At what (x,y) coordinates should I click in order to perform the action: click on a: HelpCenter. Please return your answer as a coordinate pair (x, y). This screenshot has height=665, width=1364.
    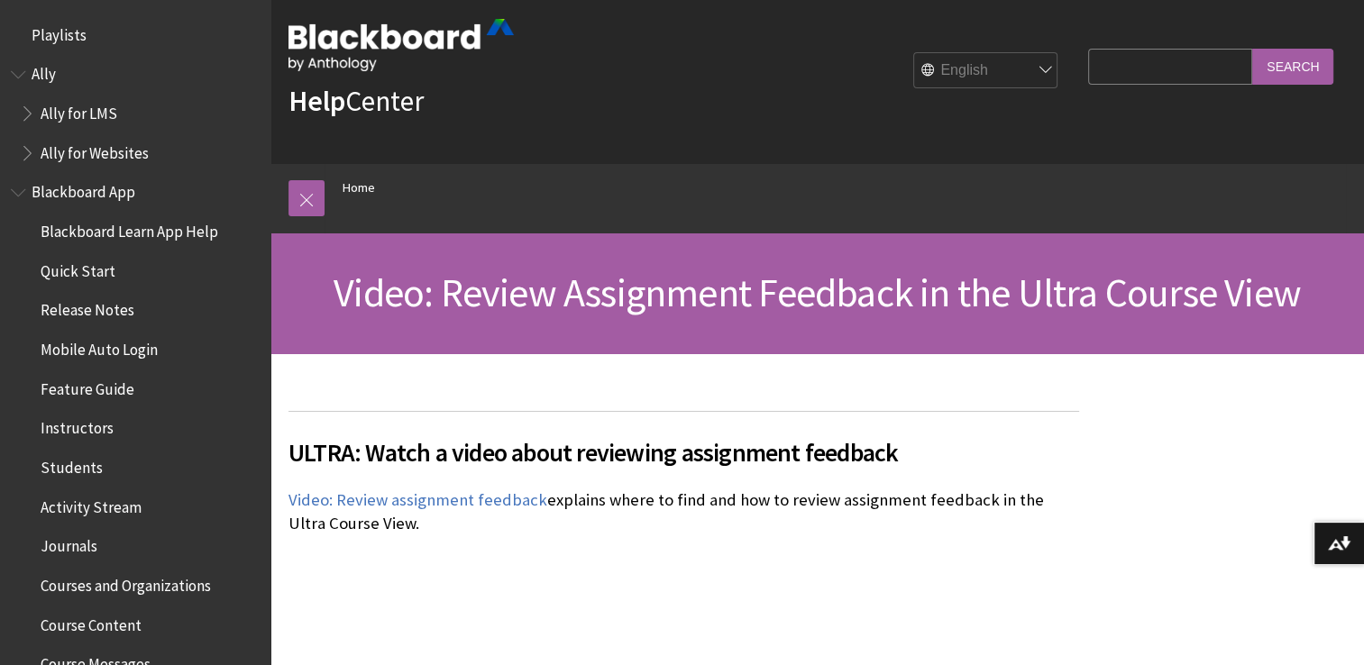
    Looking at the image, I should click on (356, 101).